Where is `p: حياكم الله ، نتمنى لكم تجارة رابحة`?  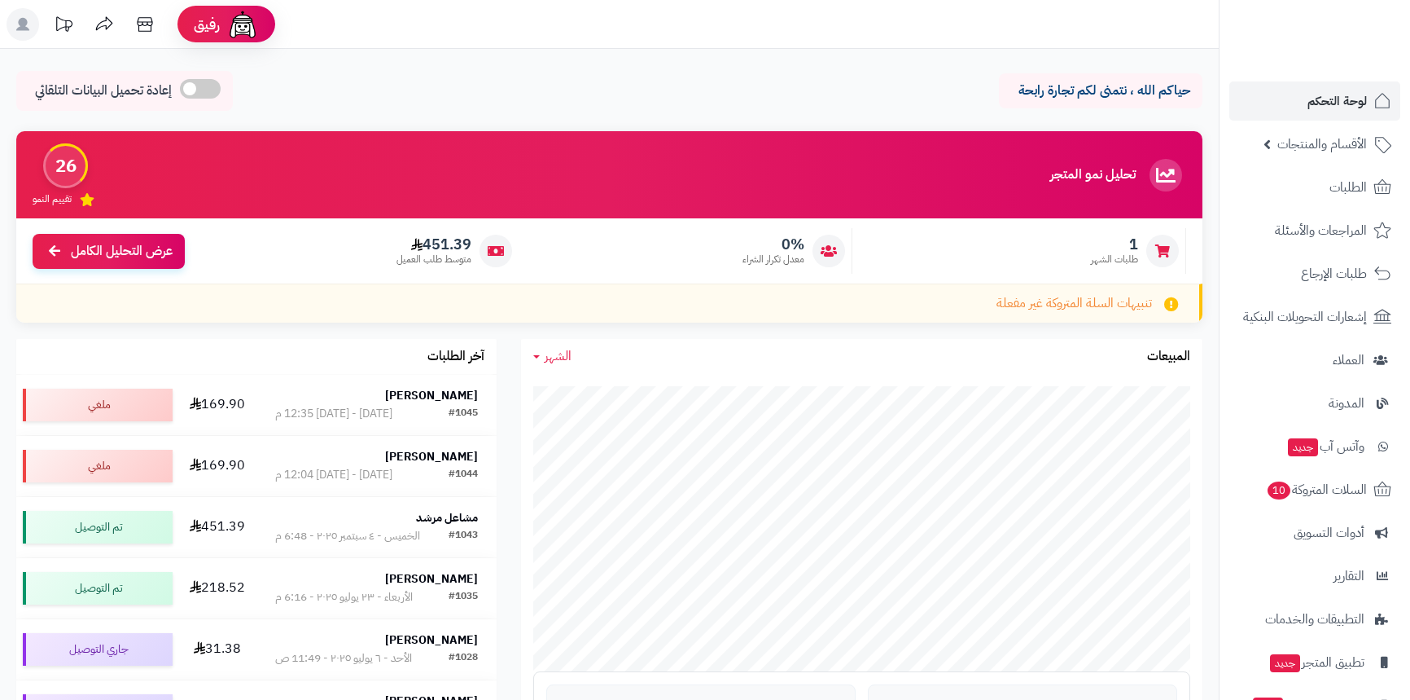 p: حياكم الله ، نتمنى لكم تجارة رابحة is located at coordinates (1101, 90).